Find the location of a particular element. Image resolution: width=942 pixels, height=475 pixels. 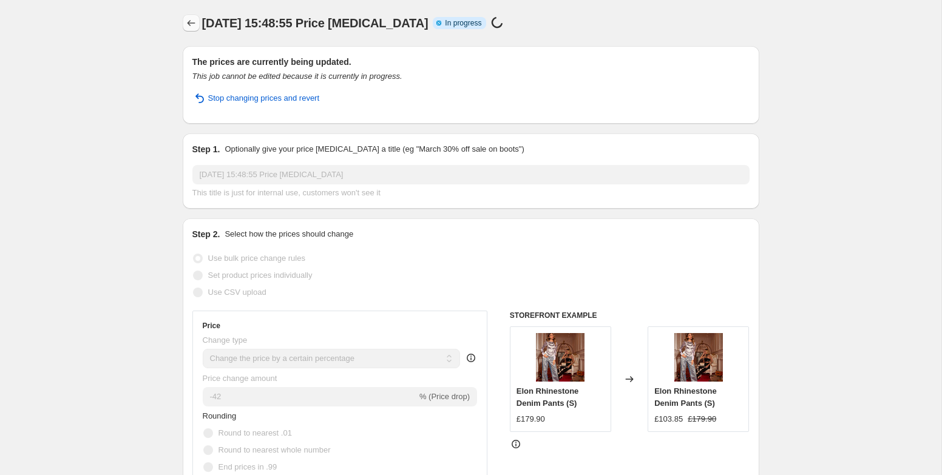

span: Price change amount is located at coordinates (240, 378).